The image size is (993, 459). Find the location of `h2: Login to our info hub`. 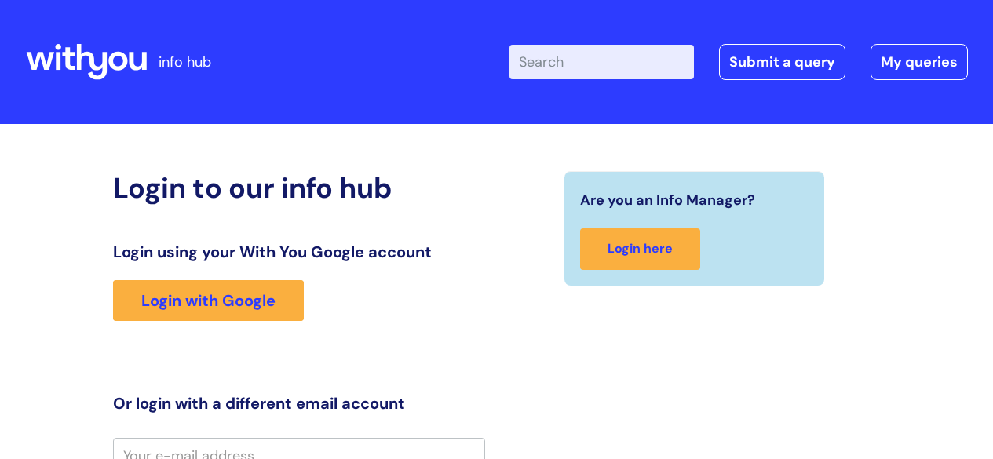

h2: Login to our info hub is located at coordinates (299, 188).